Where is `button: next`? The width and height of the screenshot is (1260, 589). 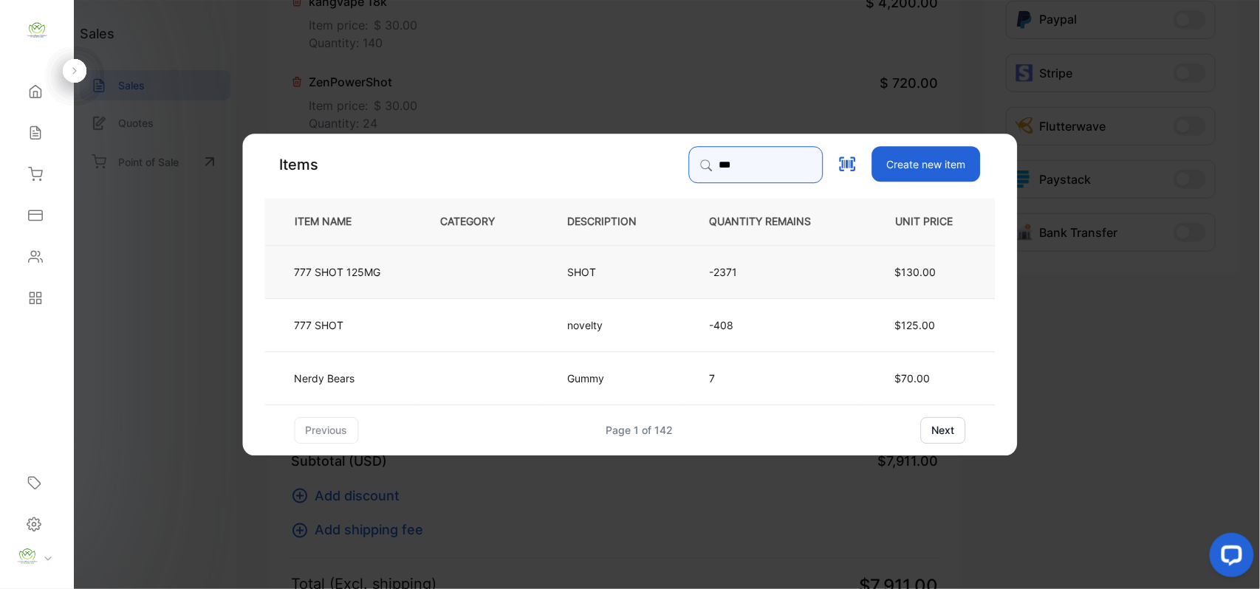 button: next is located at coordinates (943, 431).